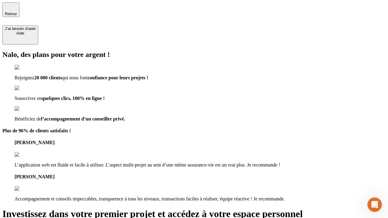 The image size is (388, 218). I want to click on button: J’ai besoin d'aideAide, so click(20, 35).